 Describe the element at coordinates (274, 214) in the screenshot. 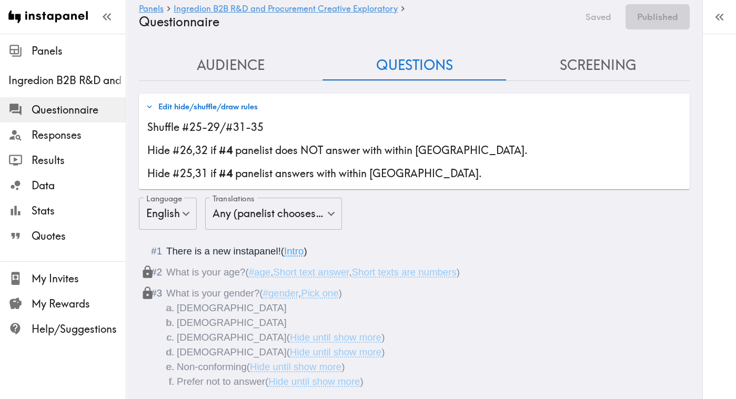

I see `div: Any (panelist chooses any language Instapanel supports, and the questionnaire is auto-translated)` at that location.